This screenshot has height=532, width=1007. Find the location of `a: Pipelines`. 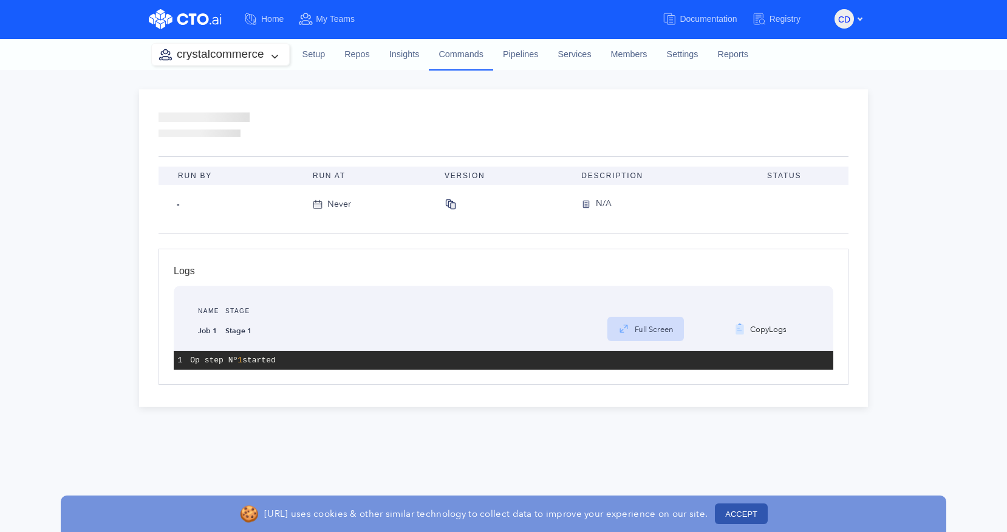

a: Pipelines is located at coordinates (521, 55).